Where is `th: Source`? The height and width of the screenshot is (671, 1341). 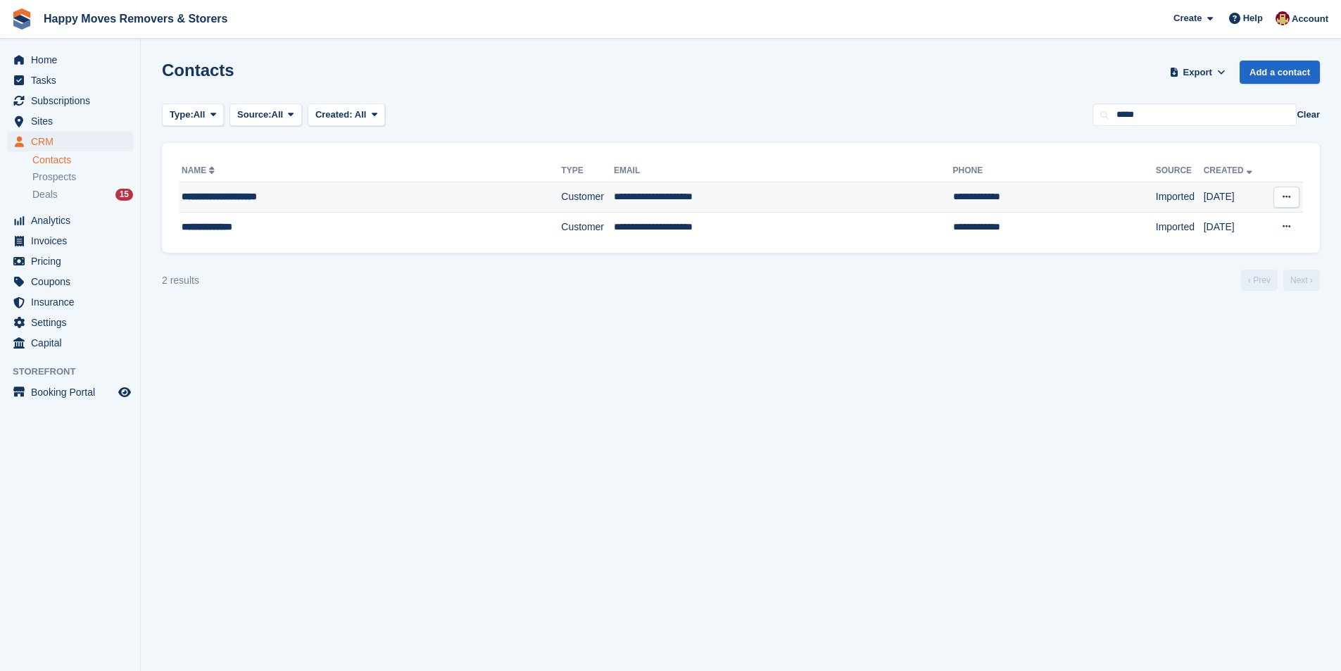 th: Source is located at coordinates (1179, 171).